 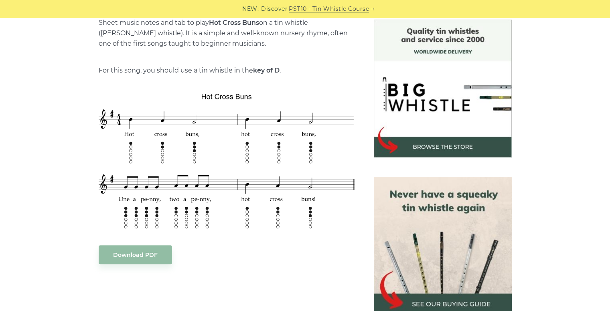 I want to click on a: PST10 - Tin Whistle Course, so click(x=329, y=9).